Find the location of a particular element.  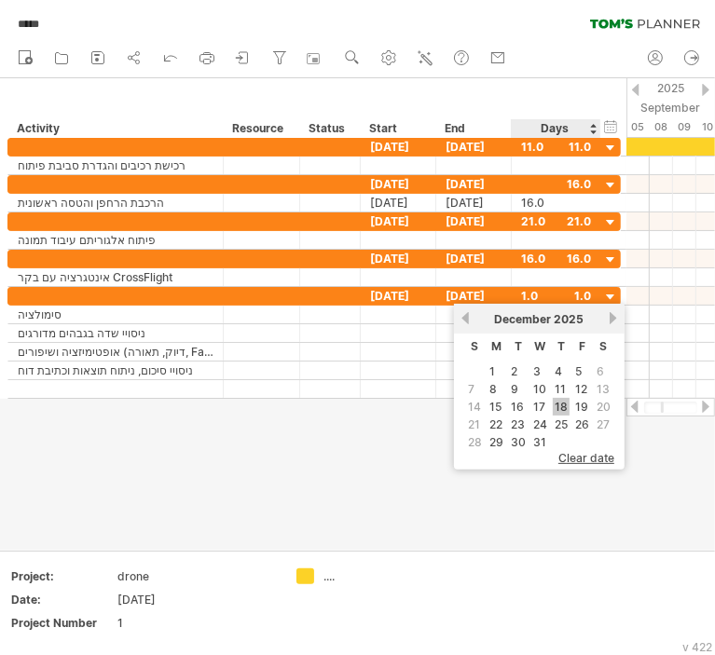

span: 27 is located at coordinates (603, 424).